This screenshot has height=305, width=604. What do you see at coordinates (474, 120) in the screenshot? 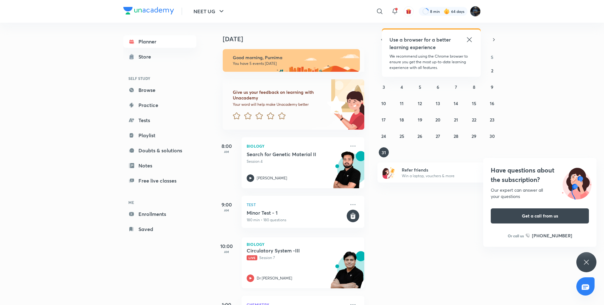
I see `abbr: August 22, 2025` at bounding box center [474, 120].